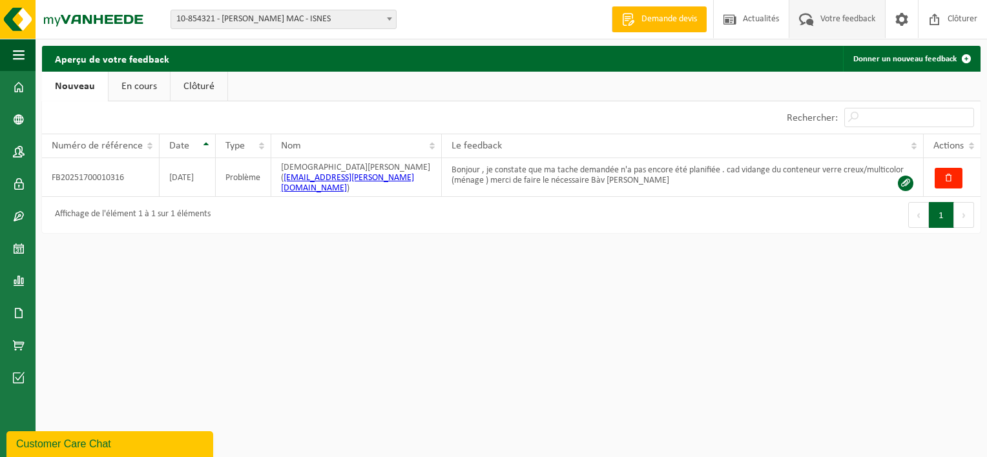 The image size is (987, 457). Describe the element at coordinates (235, 146) in the screenshot. I see `span: Type` at that location.